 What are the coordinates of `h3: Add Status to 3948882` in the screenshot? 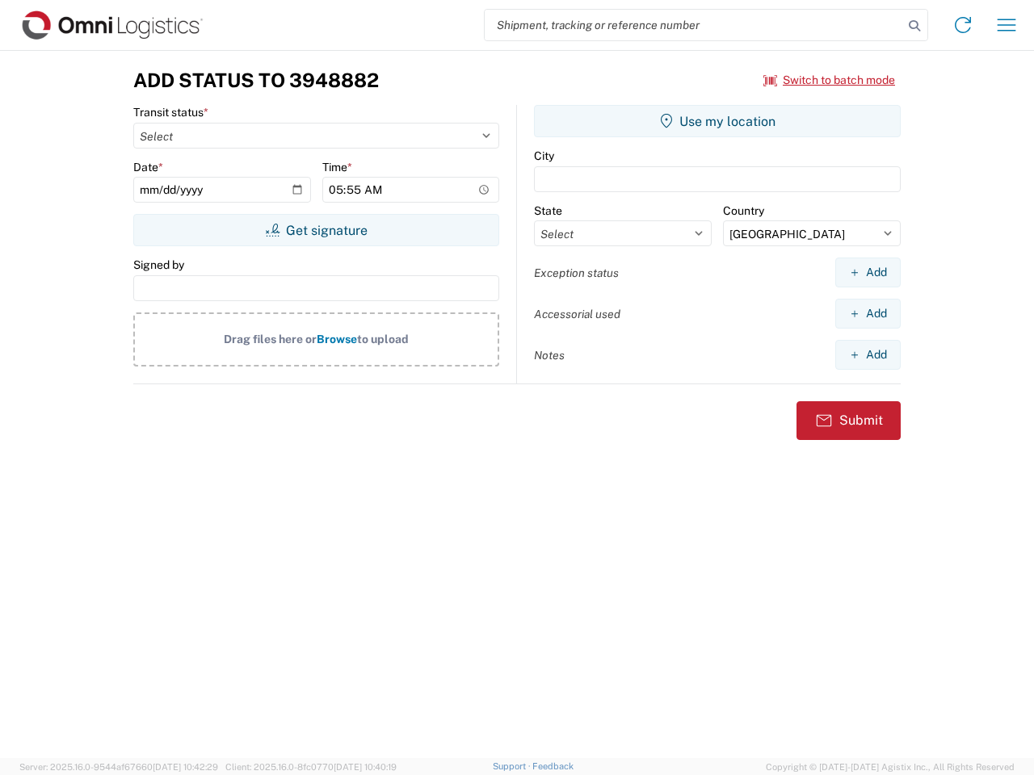 It's located at (256, 80).